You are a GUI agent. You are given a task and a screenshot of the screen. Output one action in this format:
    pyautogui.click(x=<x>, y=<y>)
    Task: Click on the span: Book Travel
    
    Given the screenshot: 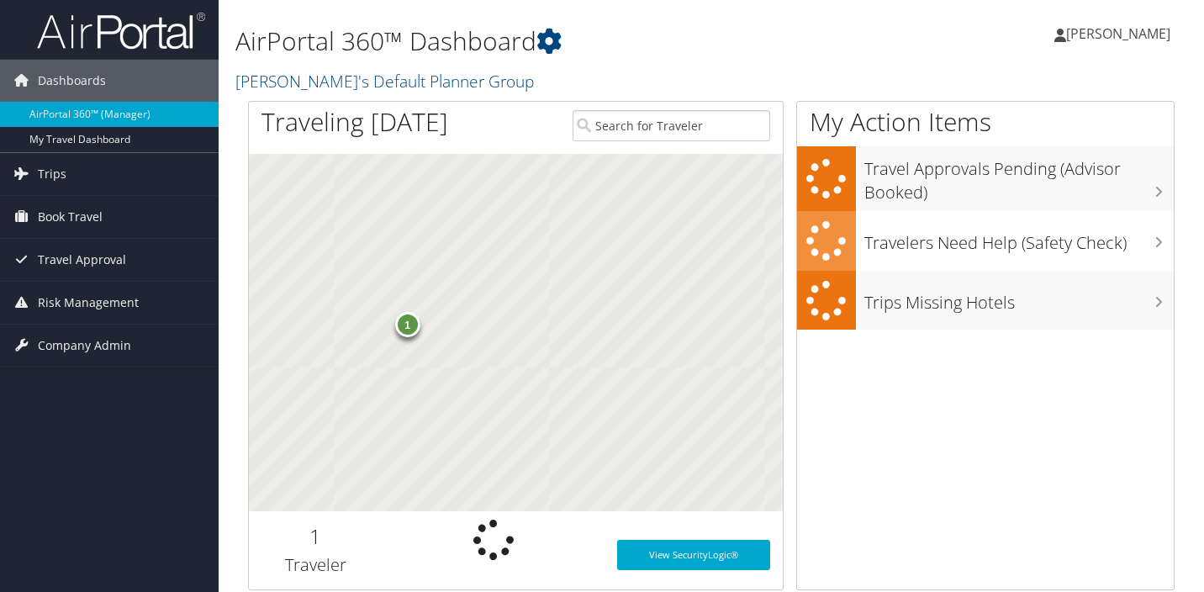 What is the action you would take?
    pyautogui.click(x=70, y=217)
    